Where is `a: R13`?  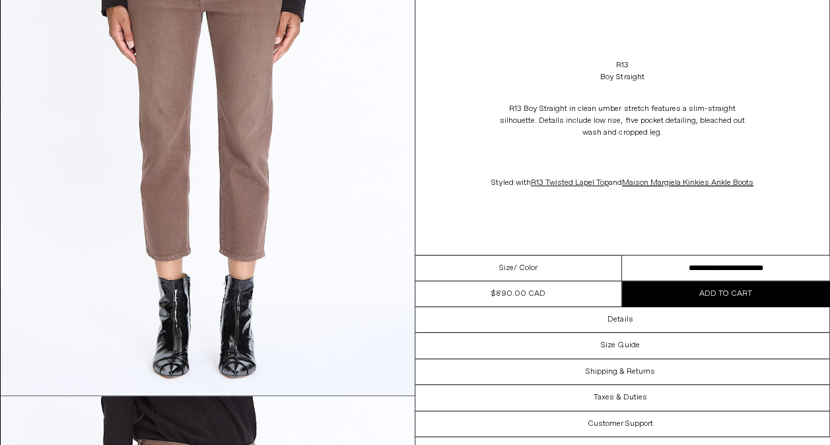
a: R13 is located at coordinates (622, 65).